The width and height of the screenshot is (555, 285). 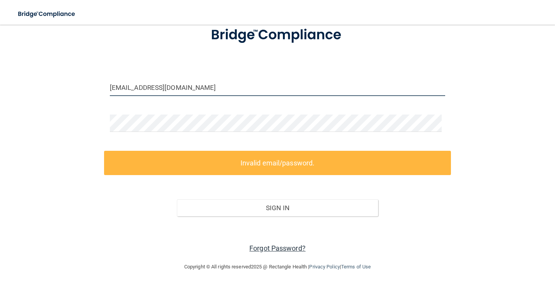 What do you see at coordinates (278, 267) in the screenshot?
I see `div: Copyright © All rights reserved 2025 @ Rectangle Health | |` at bounding box center [278, 267].